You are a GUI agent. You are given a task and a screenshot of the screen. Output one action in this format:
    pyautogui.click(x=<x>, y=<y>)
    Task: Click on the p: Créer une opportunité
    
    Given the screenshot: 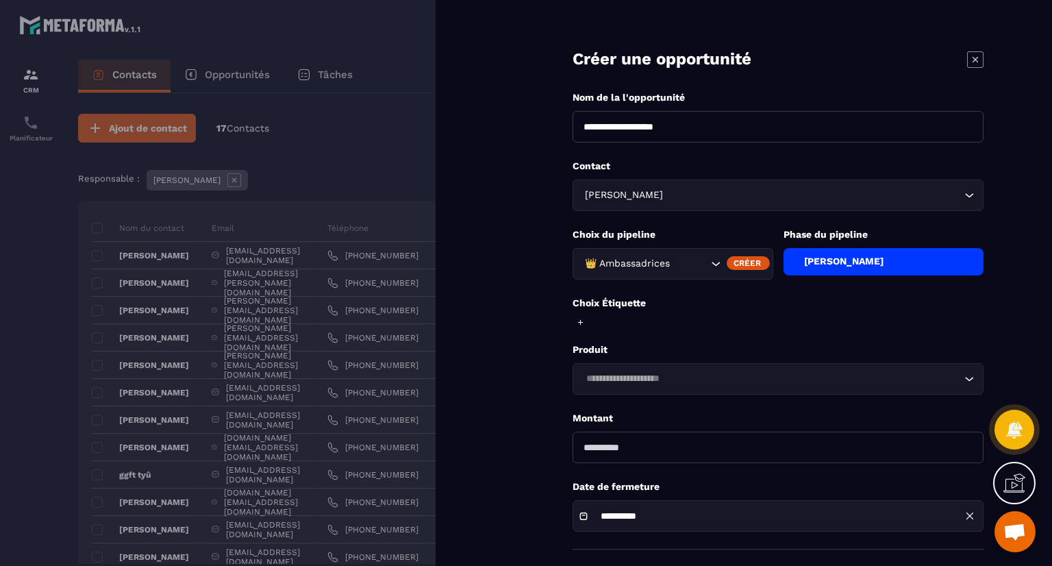 What is the action you would take?
    pyautogui.click(x=662, y=59)
    